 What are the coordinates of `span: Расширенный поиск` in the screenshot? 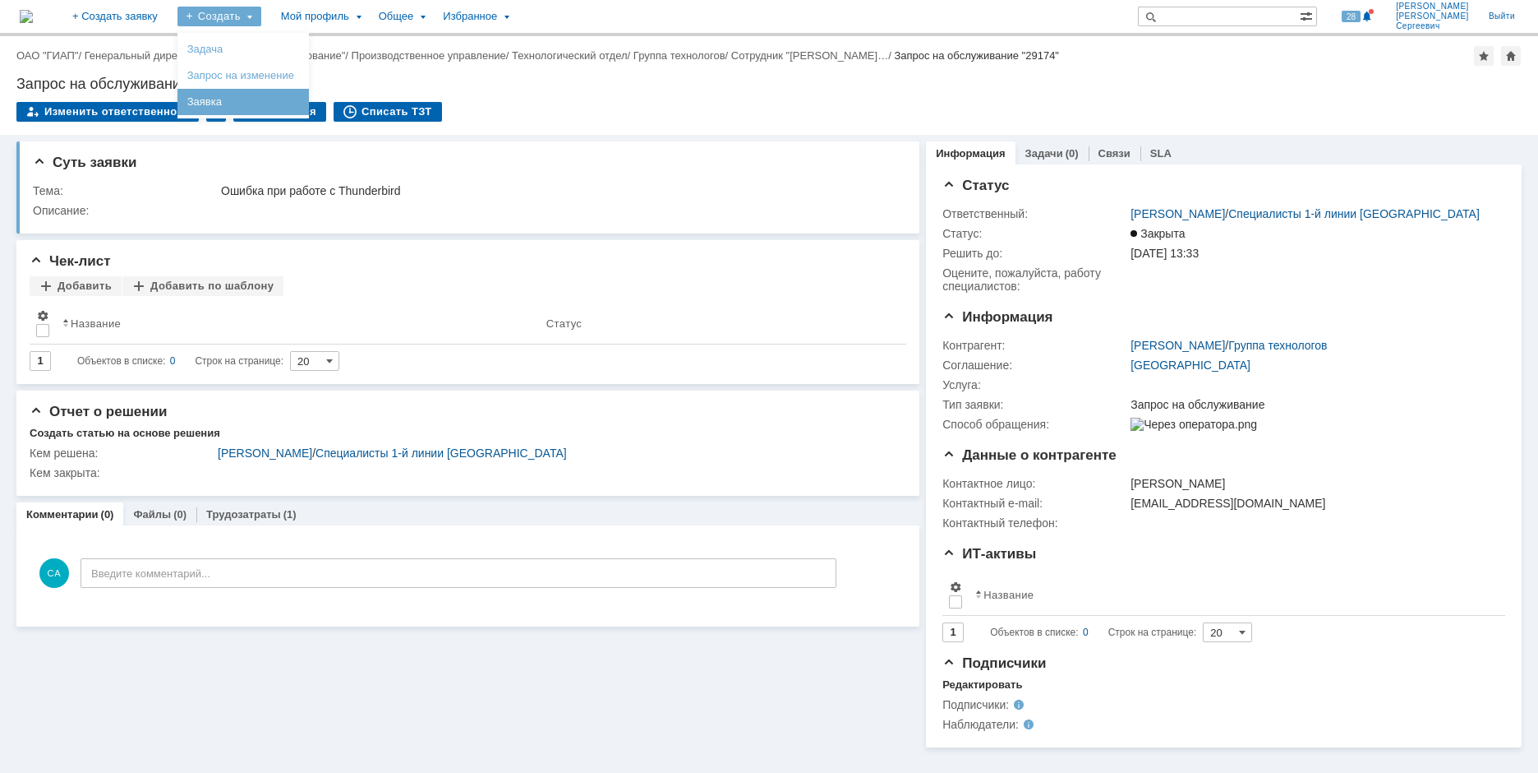 It's located at (1308, 15).